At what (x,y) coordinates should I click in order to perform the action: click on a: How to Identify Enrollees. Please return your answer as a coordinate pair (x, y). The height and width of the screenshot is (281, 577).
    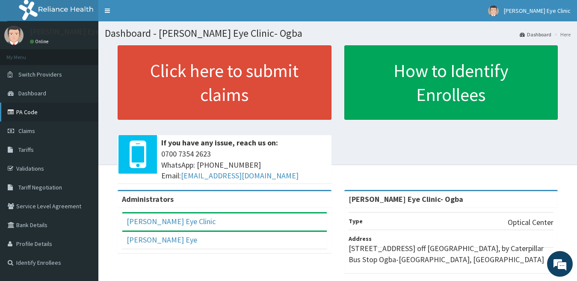
    Looking at the image, I should click on (452, 83).